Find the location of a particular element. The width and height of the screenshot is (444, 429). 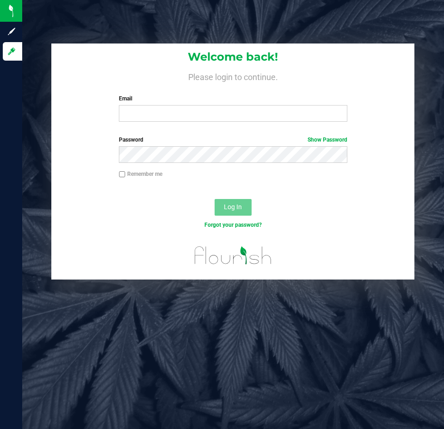

label: Email is located at coordinates (233, 98).